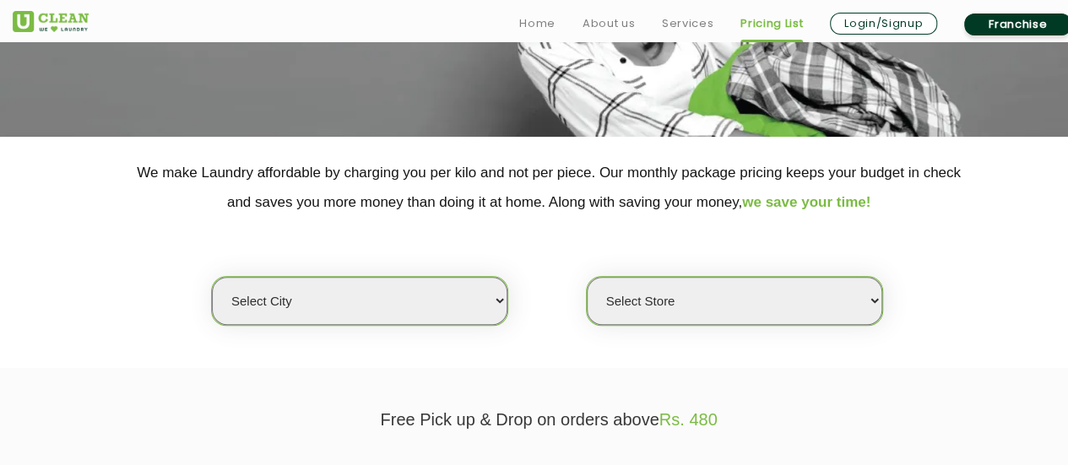 This screenshot has height=465, width=1068. Describe the element at coordinates (806, 202) in the screenshot. I see `span: we save your time!` at that location.